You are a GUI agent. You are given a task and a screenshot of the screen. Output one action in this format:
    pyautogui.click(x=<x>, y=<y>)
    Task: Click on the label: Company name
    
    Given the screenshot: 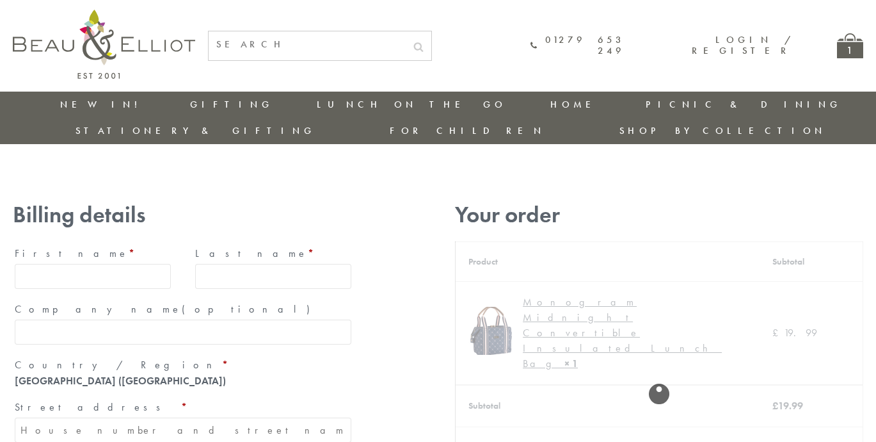 What is the action you would take?
    pyautogui.click(x=183, y=309)
    